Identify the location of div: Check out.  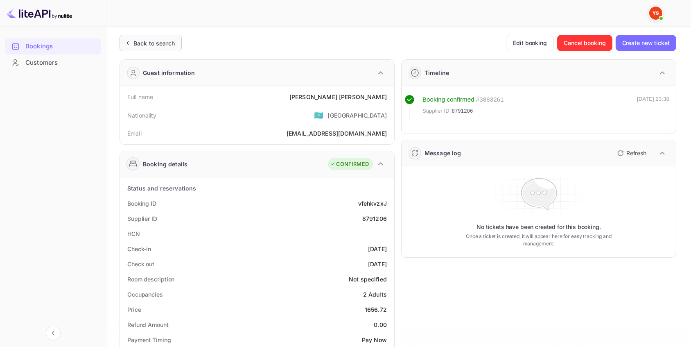
(141, 264).